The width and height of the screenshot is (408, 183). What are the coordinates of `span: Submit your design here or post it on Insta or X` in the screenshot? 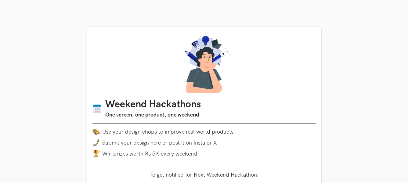 It's located at (160, 143).